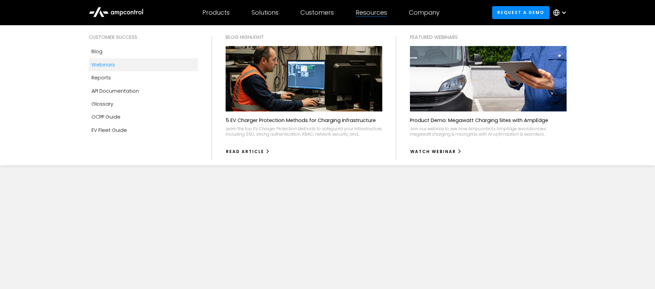  Describe the element at coordinates (102, 104) in the screenshot. I see `div: Glossary` at that location.